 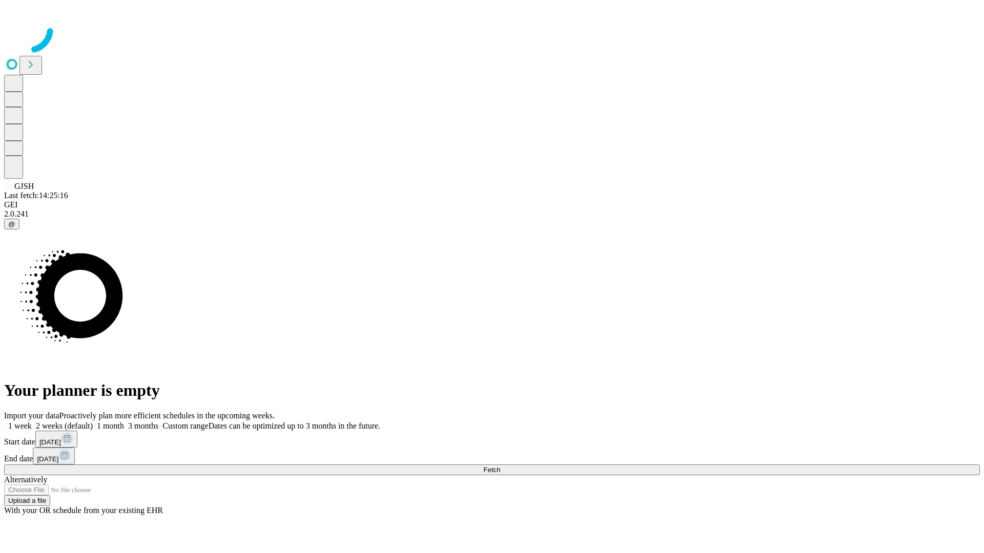 I want to click on span: Proactively plan more efficient schedules in the upcoming weeks., so click(x=167, y=415).